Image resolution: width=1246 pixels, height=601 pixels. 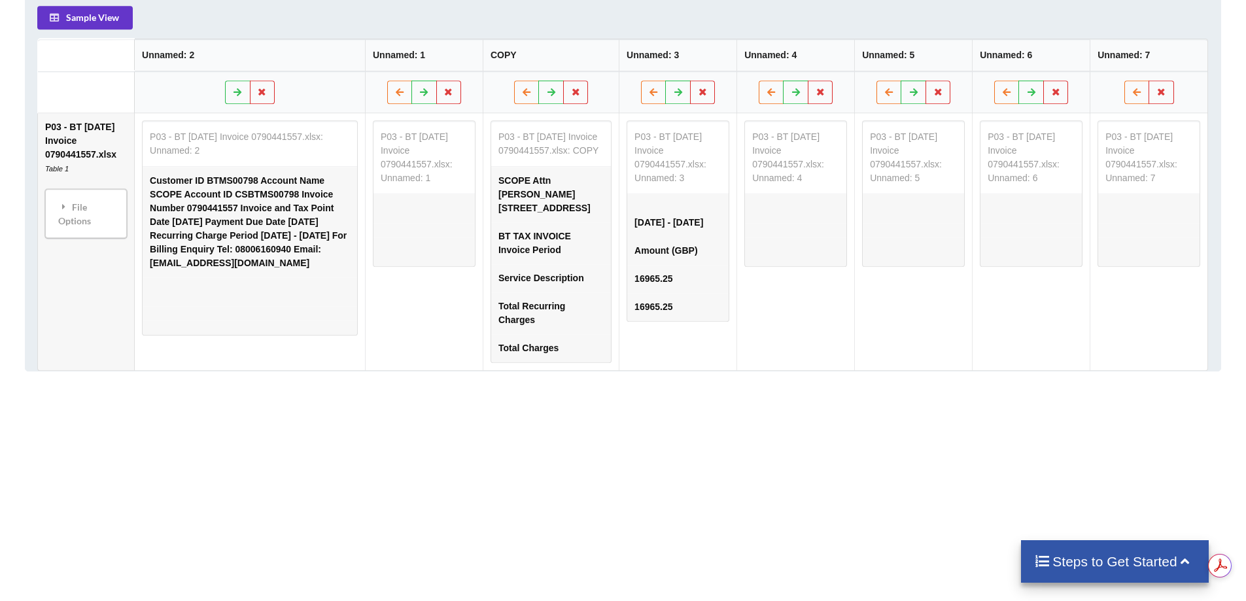 What do you see at coordinates (551, 348) in the screenshot?
I see `td: Total Charges` at bounding box center [551, 348].